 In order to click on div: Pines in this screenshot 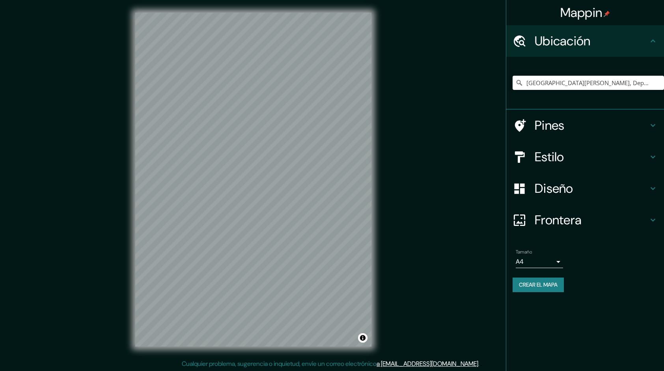, I will do `click(585, 125)`.